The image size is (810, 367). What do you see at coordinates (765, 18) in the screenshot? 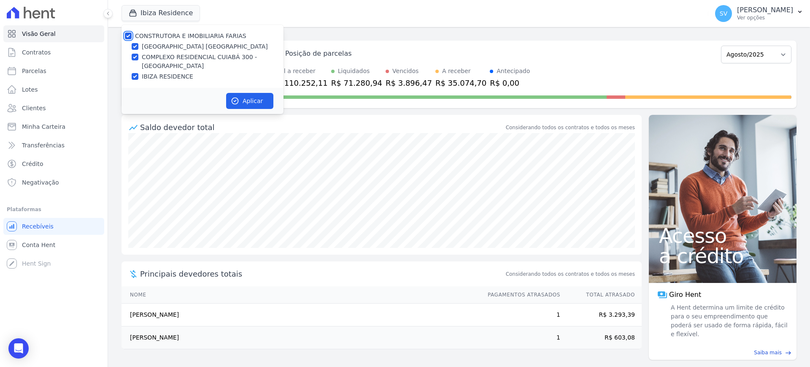
I see `p: Ver opções` at bounding box center [765, 18].